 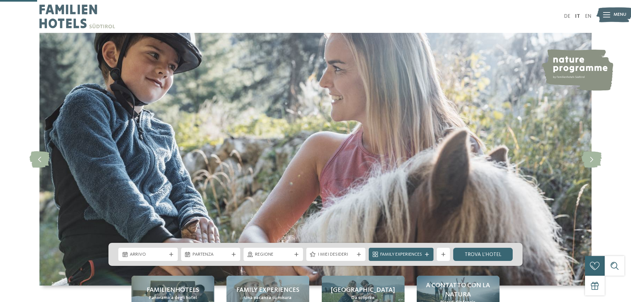 I want to click on span: Panoramica degli hotel, so click(x=173, y=298).